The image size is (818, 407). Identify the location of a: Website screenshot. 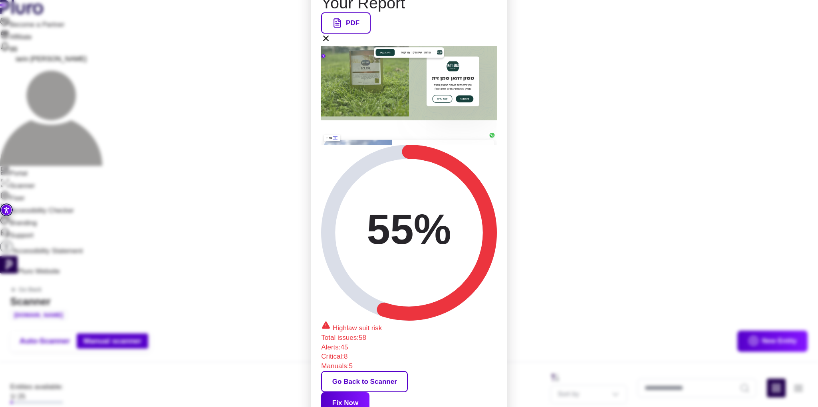
(409, 95).